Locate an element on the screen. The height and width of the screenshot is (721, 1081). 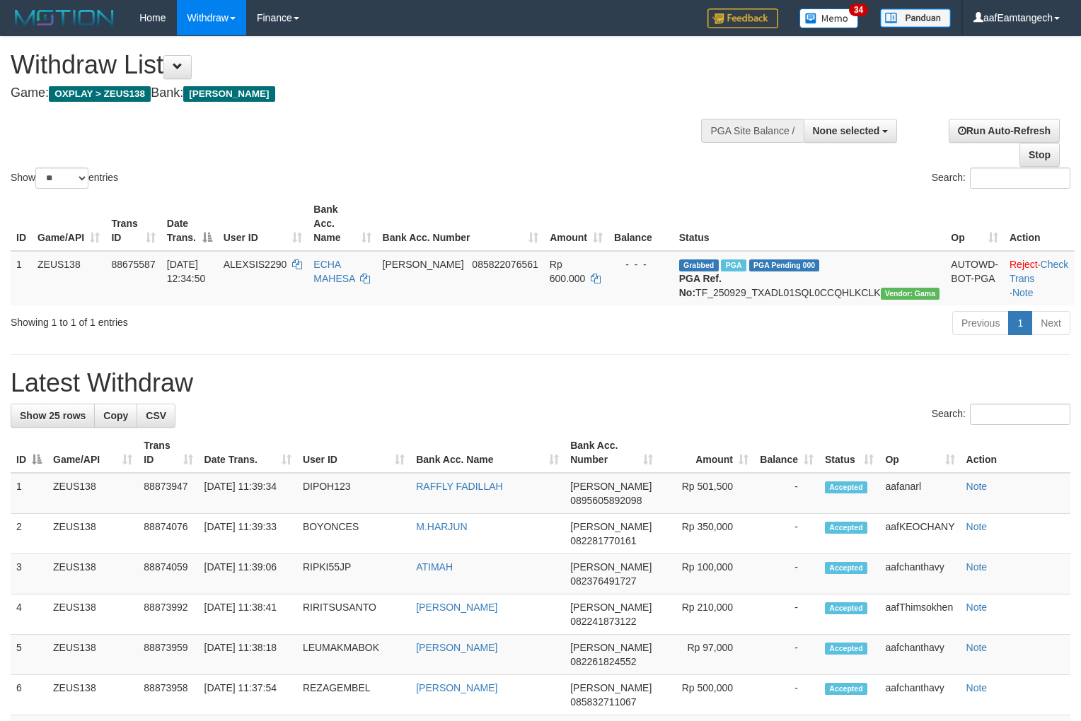
label: Search: is located at coordinates (1001, 414).